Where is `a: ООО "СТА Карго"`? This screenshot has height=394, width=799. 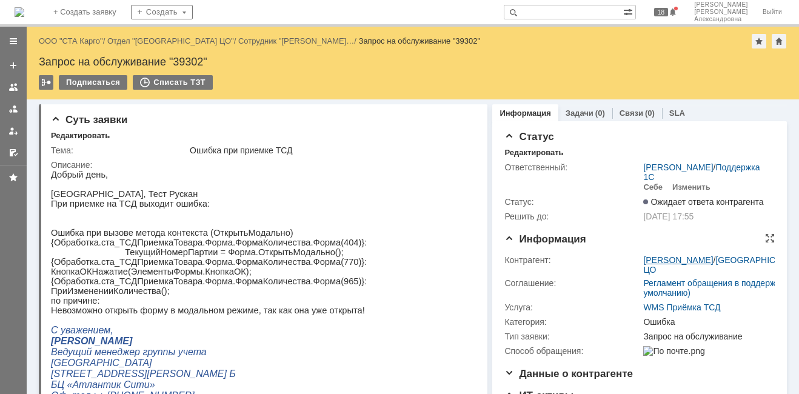
a: ООО "СТА Карго" is located at coordinates (71, 41).